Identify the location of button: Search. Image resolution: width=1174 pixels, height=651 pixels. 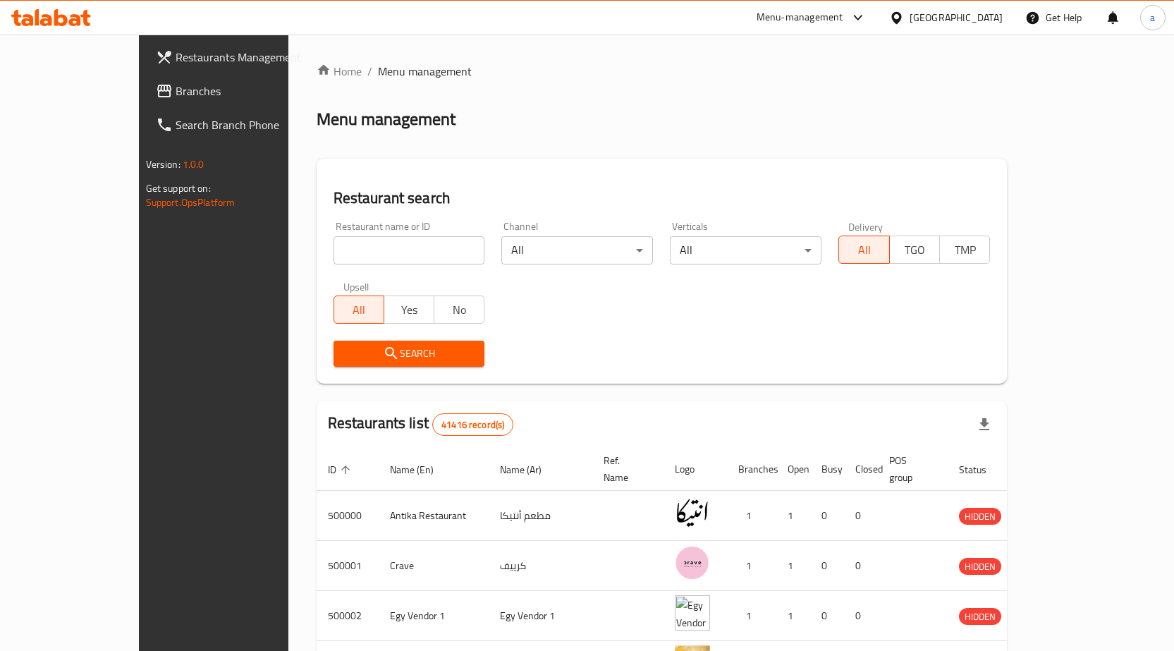
(409, 353).